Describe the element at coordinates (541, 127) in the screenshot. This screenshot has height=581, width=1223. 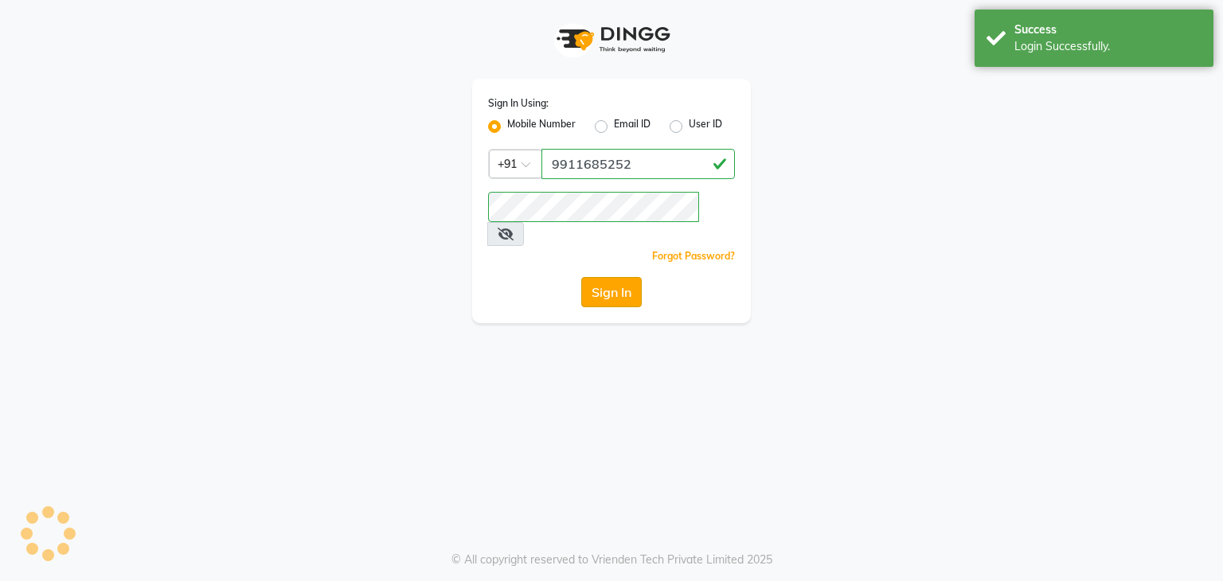
I see `label: Mobile Number` at that location.